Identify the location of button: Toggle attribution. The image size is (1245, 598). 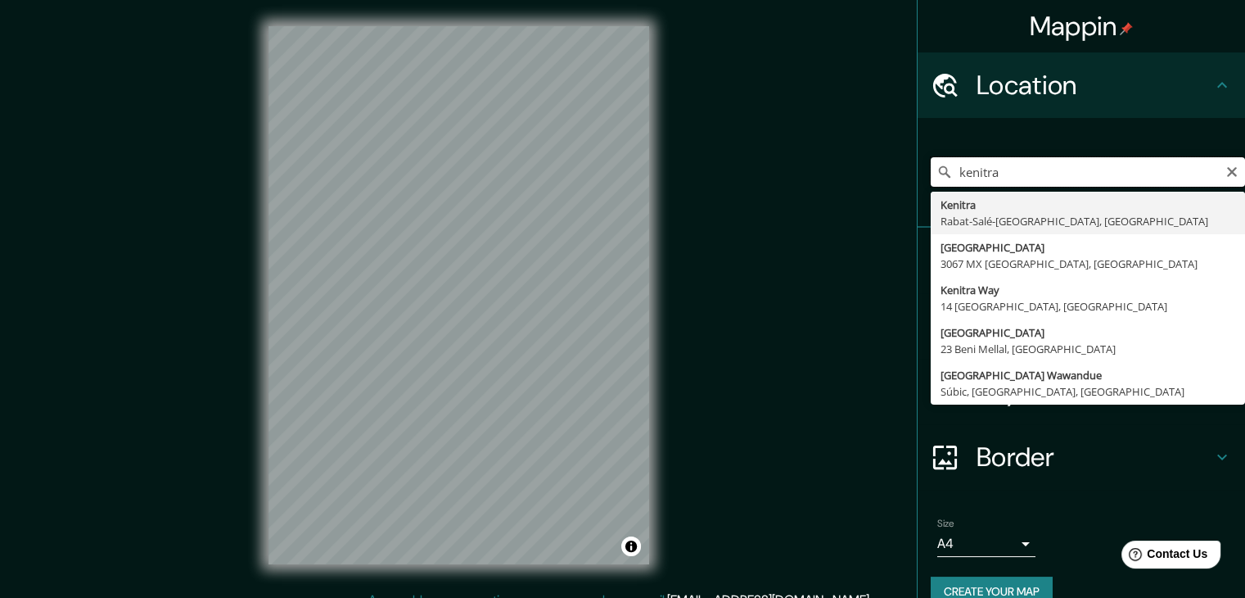
(631, 546).